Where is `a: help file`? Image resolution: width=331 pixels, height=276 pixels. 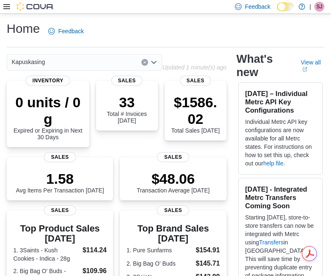 a: help file is located at coordinates (273, 163).